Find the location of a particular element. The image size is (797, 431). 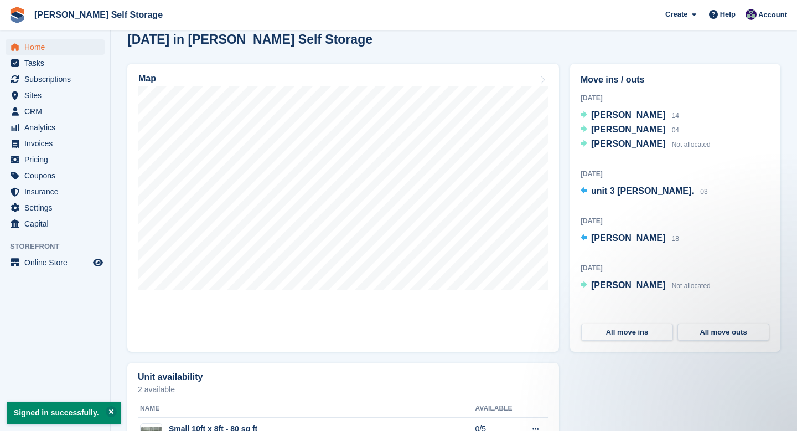

a: Preview store is located at coordinates (98, 262).